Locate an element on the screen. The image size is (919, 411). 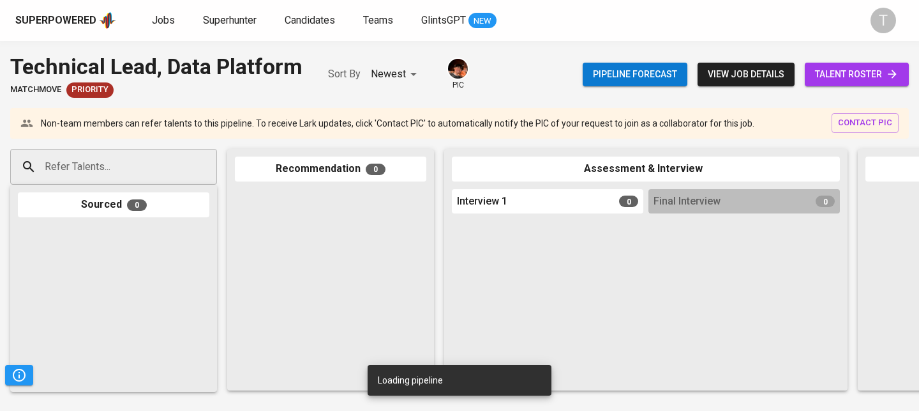
span: Pipeline forecast is located at coordinates (635, 74).